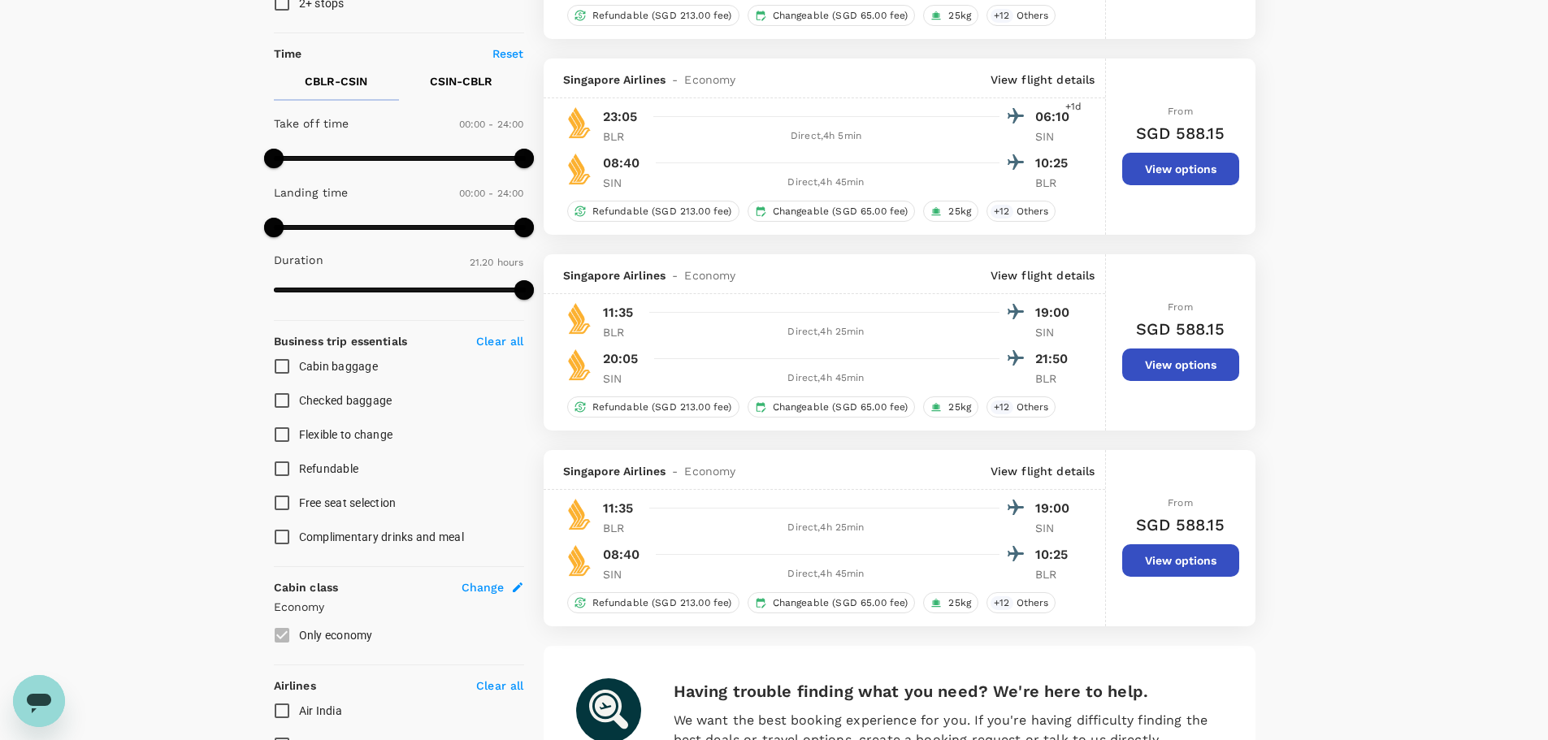 The width and height of the screenshot is (1548, 740). I want to click on p: 06:10, so click(1055, 117).